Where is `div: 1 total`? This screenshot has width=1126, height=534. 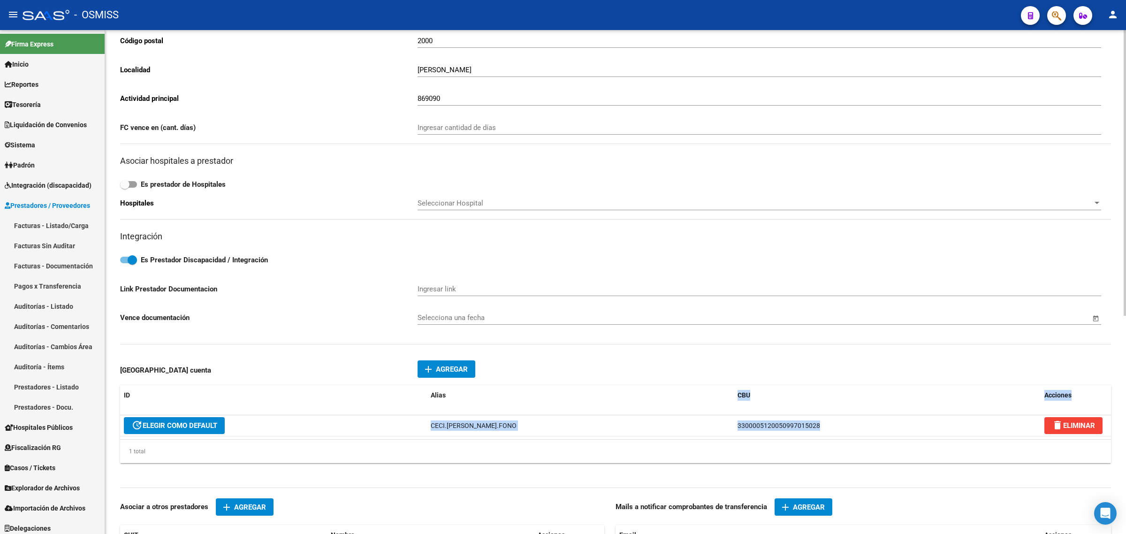 div: 1 total is located at coordinates (615, 451).